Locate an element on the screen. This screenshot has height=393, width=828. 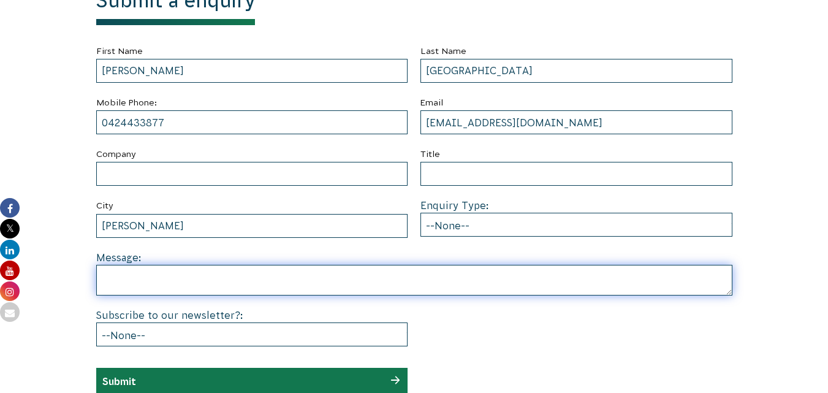
div: Message: is located at coordinates (414, 273).